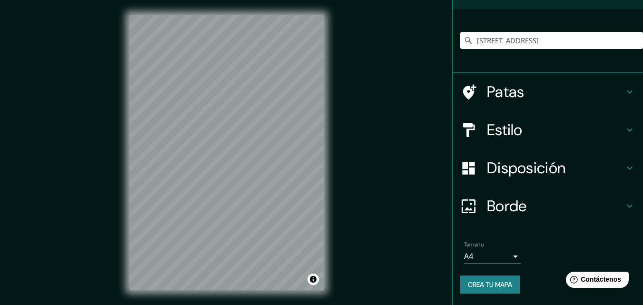 Image resolution: width=643 pixels, height=305 pixels. What do you see at coordinates (42, 11) in the screenshot?
I see `font: Contáctenos` at bounding box center [42, 11].